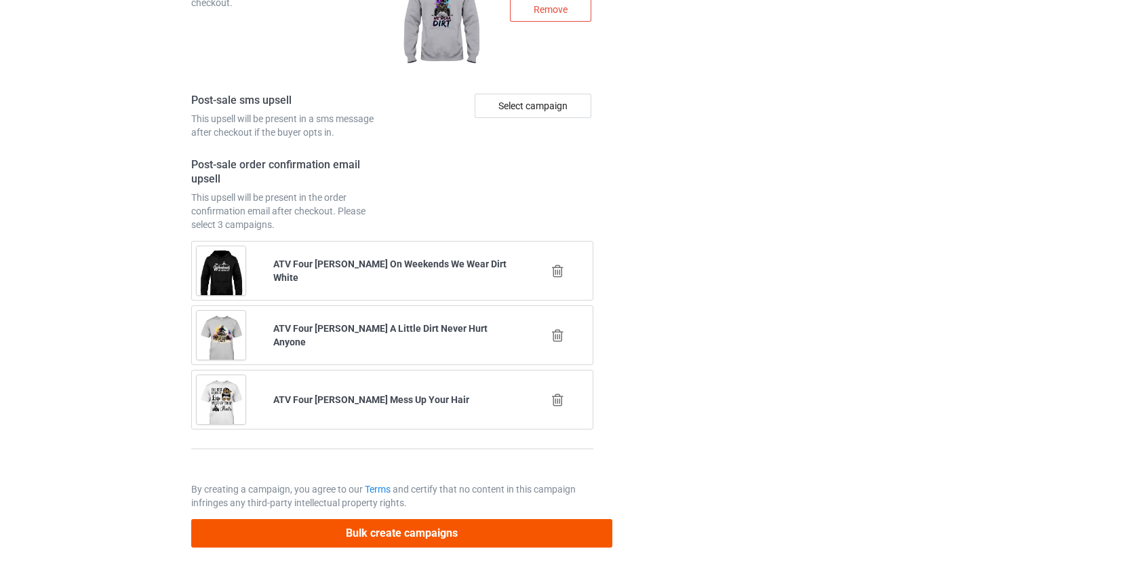 The width and height of the screenshot is (1146, 572). Describe the element at coordinates (533, 106) in the screenshot. I see `div: Select campaign` at that location.